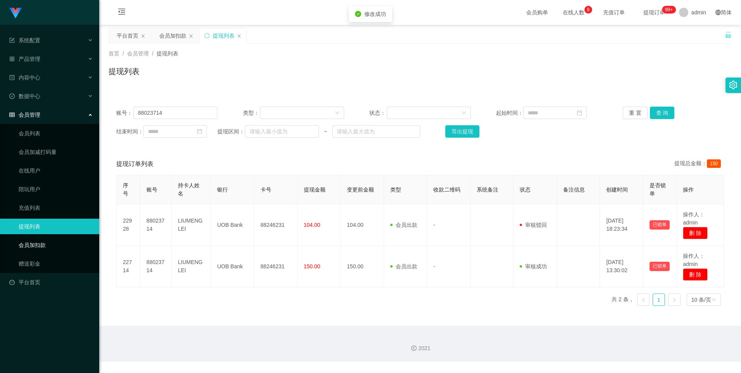 This screenshot has height=373, width=741. Describe the element at coordinates (114, 54) in the screenshot. I see `span: 首页` at that location.